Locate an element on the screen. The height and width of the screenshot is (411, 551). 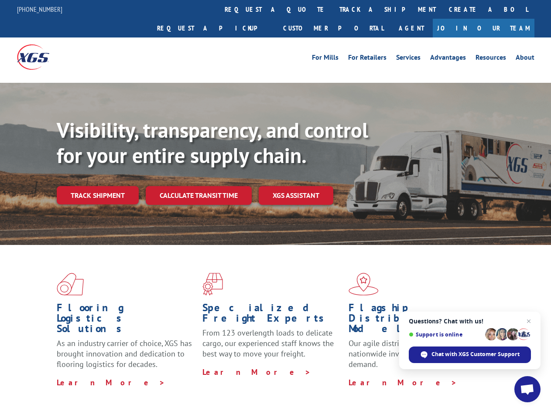
a: Track shipment is located at coordinates (98, 195).